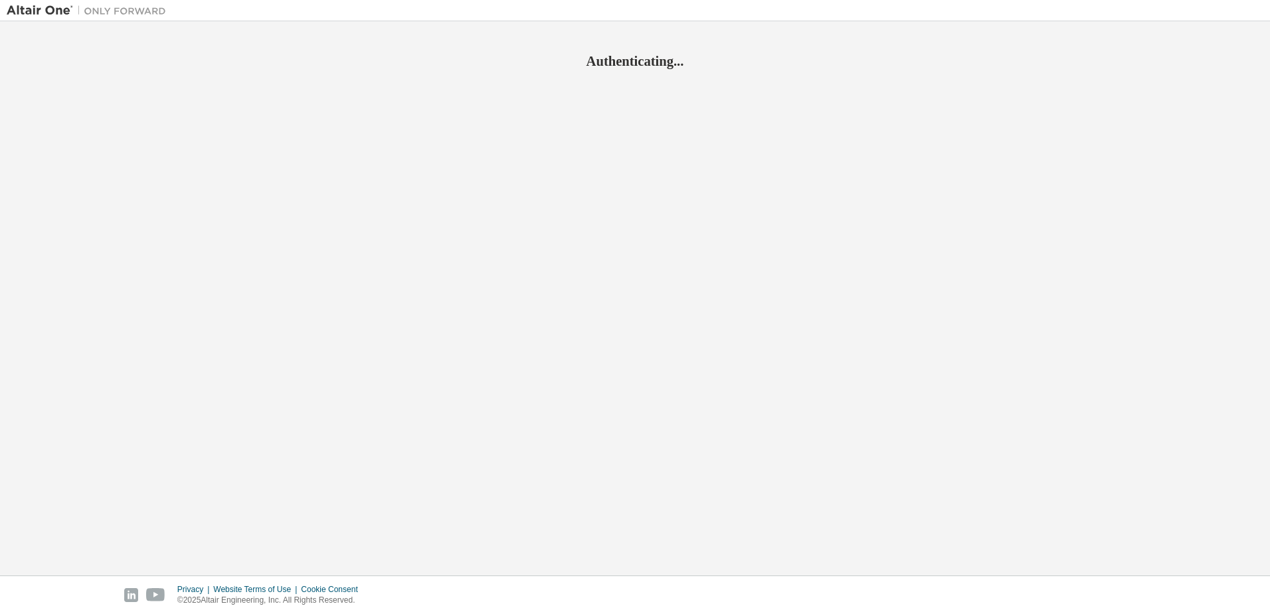  What do you see at coordinates (635, 61) in the screenshot?
I see `h2: Authenticating...` at bounding box center [635, 61].